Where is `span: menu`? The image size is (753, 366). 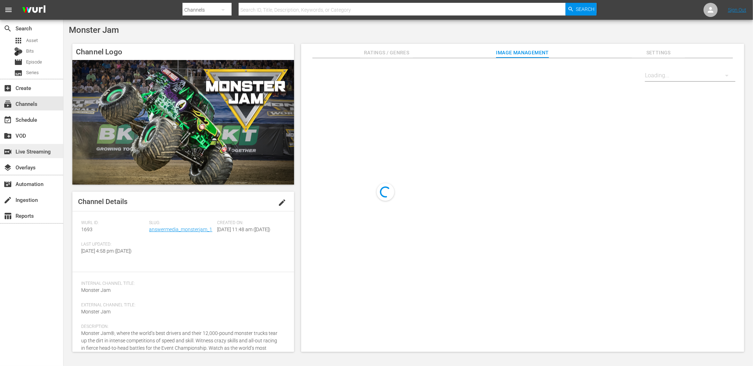
span: menu is located at coordinates (8, 10).